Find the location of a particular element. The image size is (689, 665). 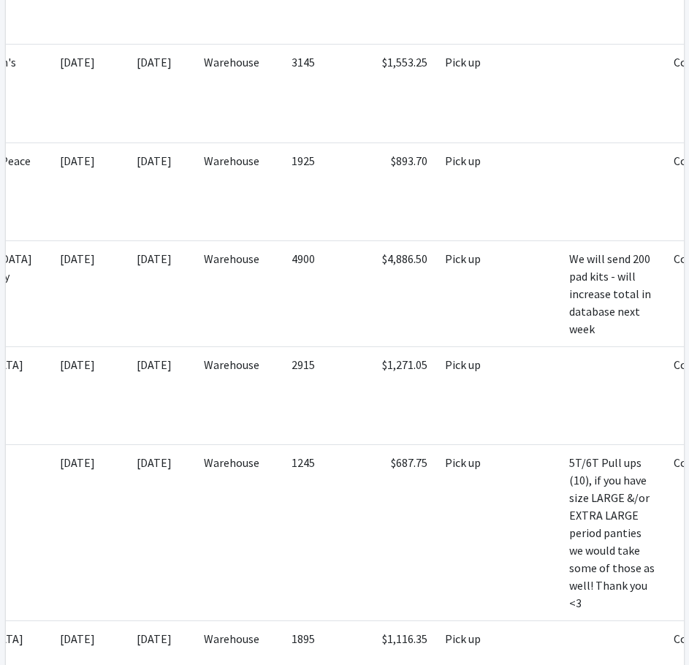

td: $893.70 is located at coordinates (380, 191).